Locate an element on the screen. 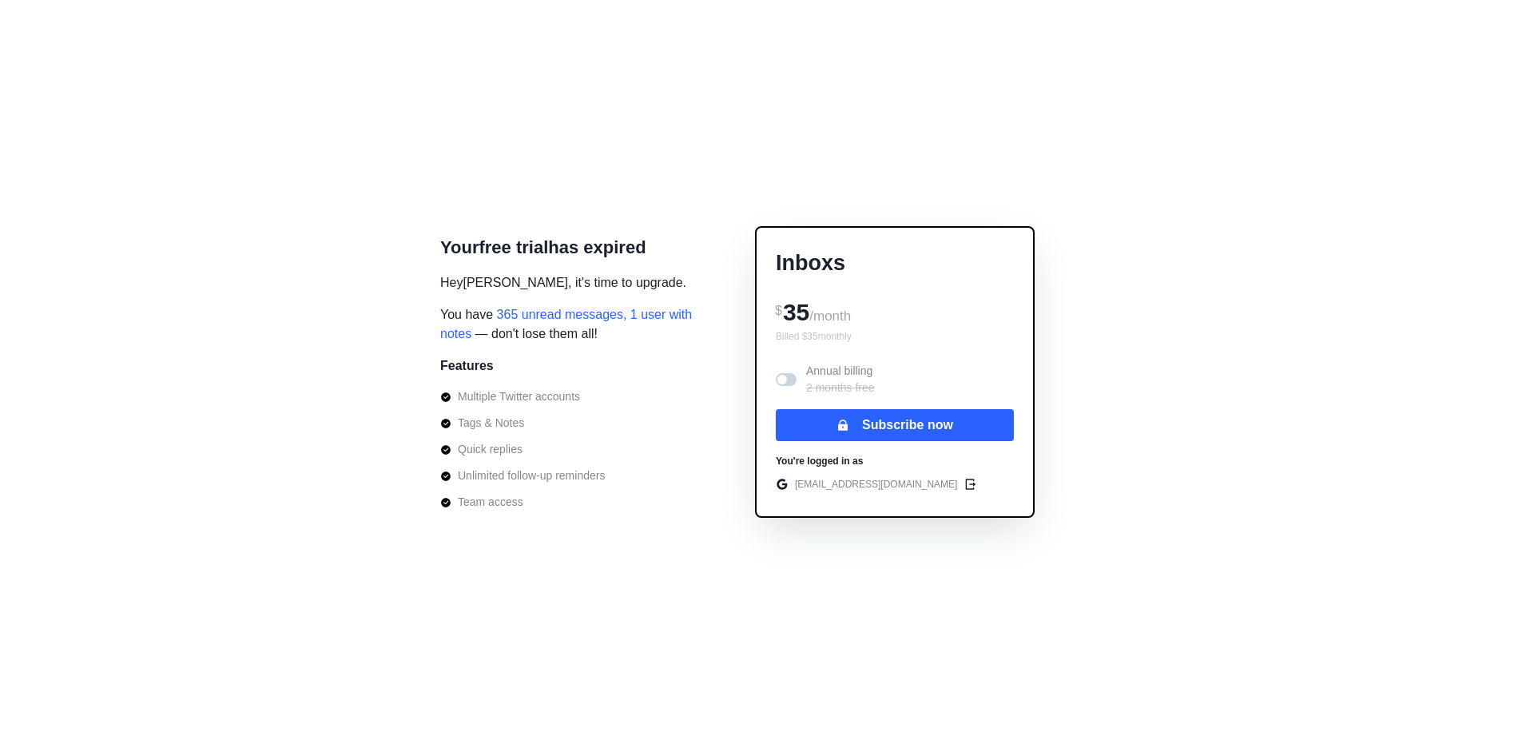  li: Quick replies is located at coordinates (523, 449).